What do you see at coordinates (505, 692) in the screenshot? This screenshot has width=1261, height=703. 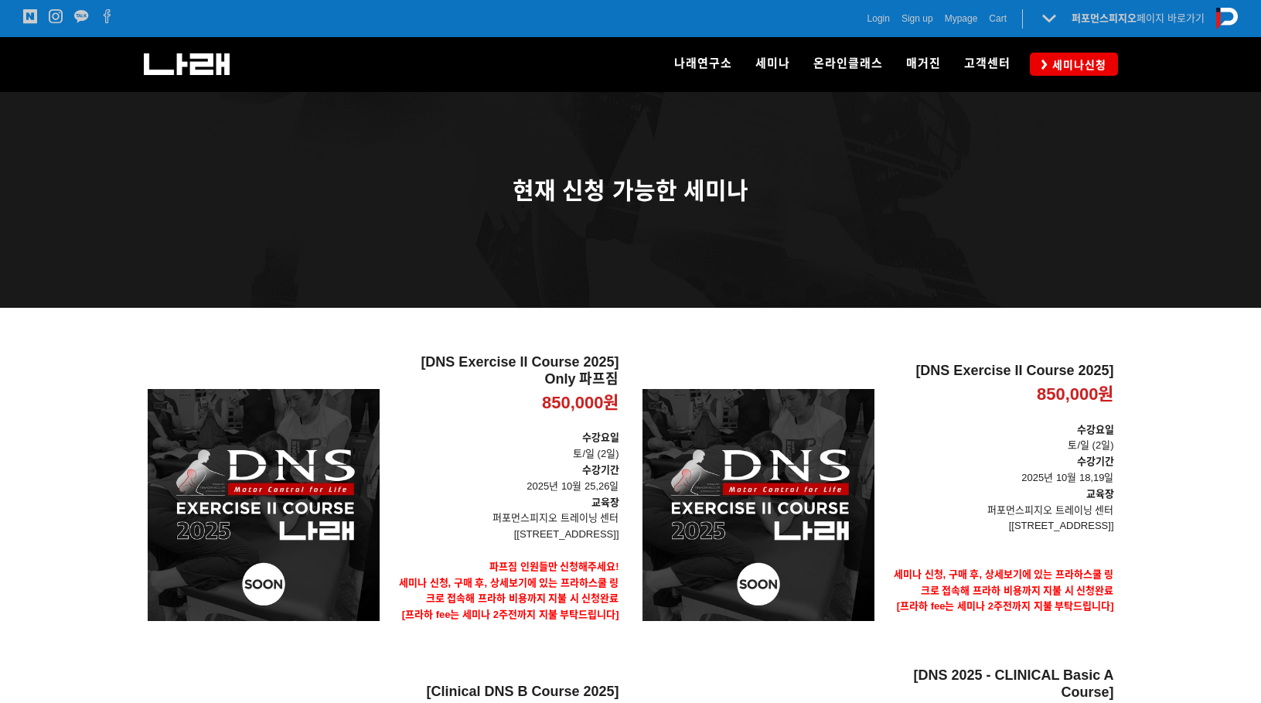 I see `h2: [Clinical DNS B Course 2025]` at bounding box center [505, 692].